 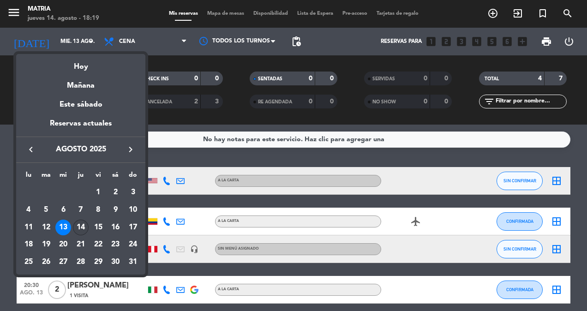 I want to click on div: 6, so click(x=63, y=210).